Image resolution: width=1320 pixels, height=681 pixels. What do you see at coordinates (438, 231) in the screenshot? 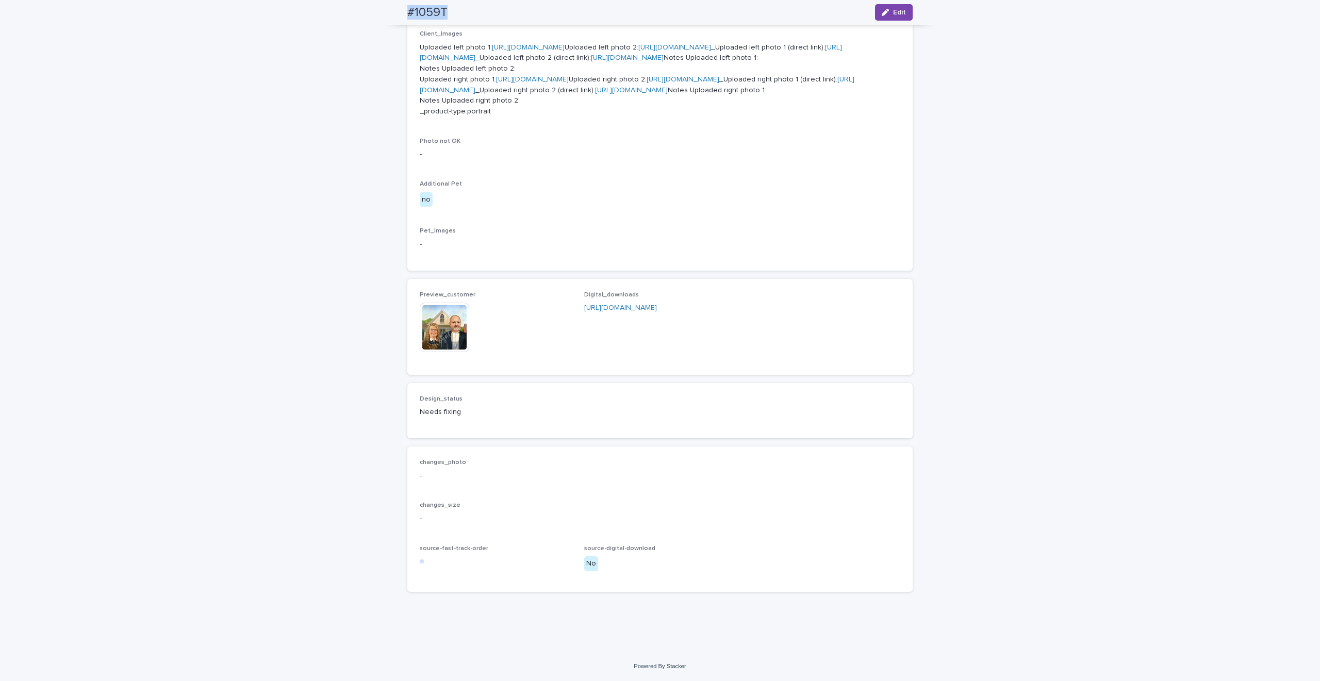
I see `span: Pet_Images` at bounding box center [438, 231].